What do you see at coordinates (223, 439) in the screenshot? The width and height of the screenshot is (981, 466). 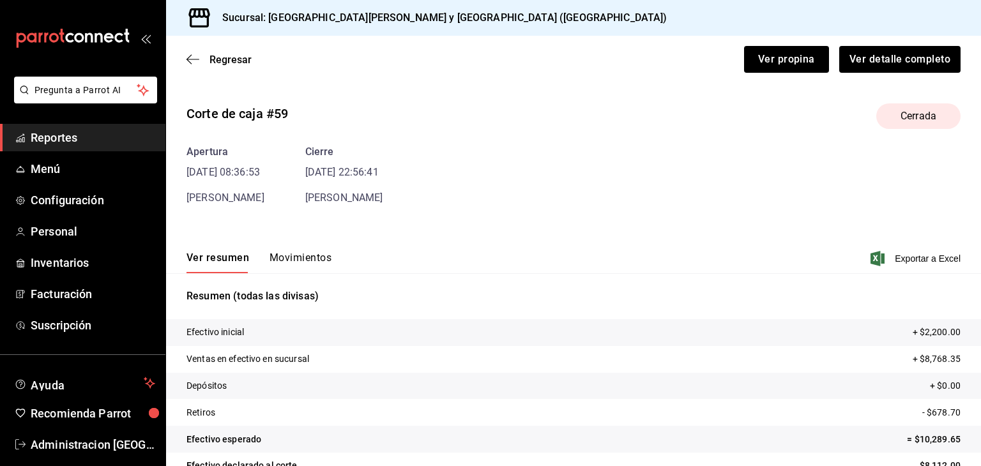 I see `p: Efectivo esperado` at bounding box center [223, 439].